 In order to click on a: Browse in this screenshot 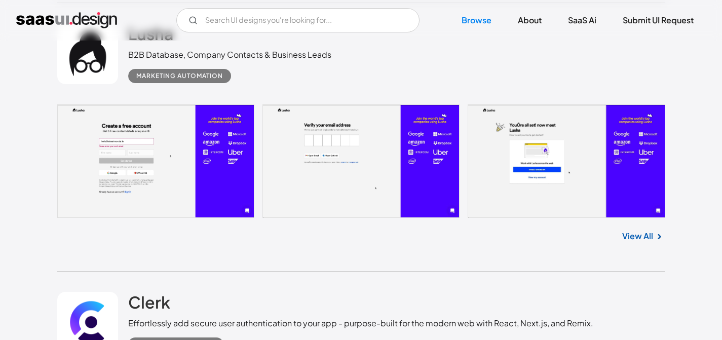, I will do `click(477, 20)`.